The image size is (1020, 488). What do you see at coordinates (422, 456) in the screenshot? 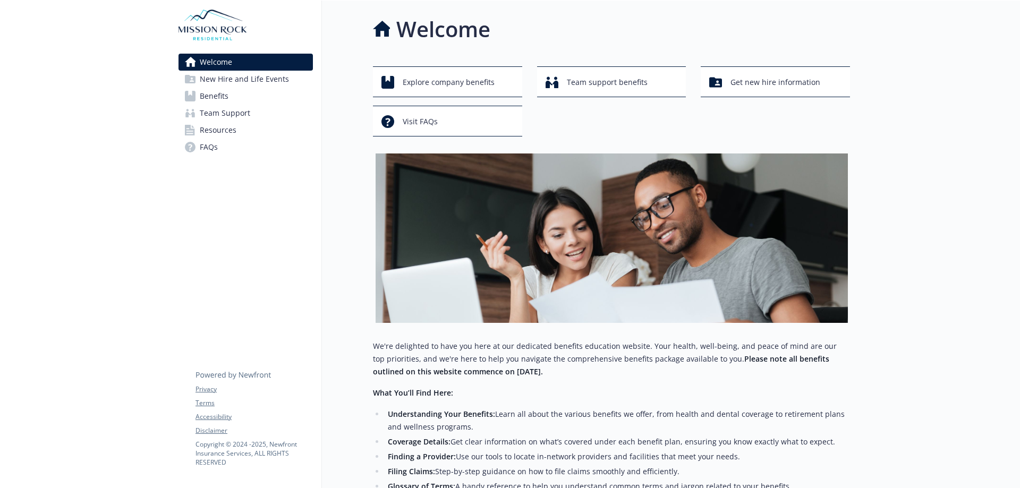
I see `strong: Finding a Provider:` at bounding box center [422, 456].